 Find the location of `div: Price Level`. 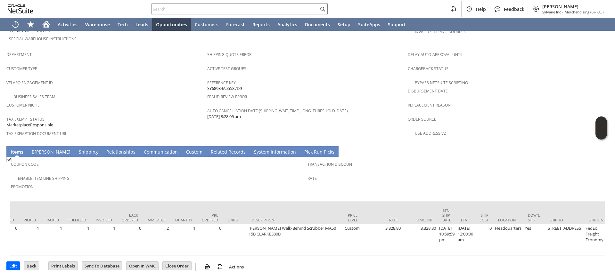

div: Price Level is located at coordinates (355, 218).